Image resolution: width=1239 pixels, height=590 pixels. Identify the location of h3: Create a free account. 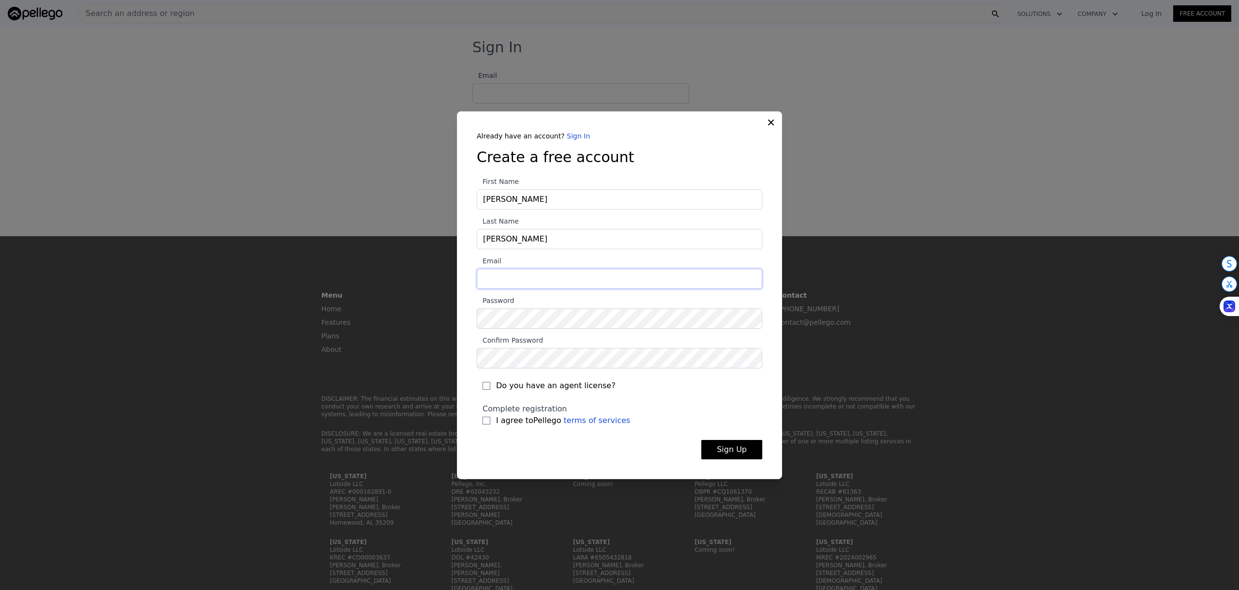
(620, 157).